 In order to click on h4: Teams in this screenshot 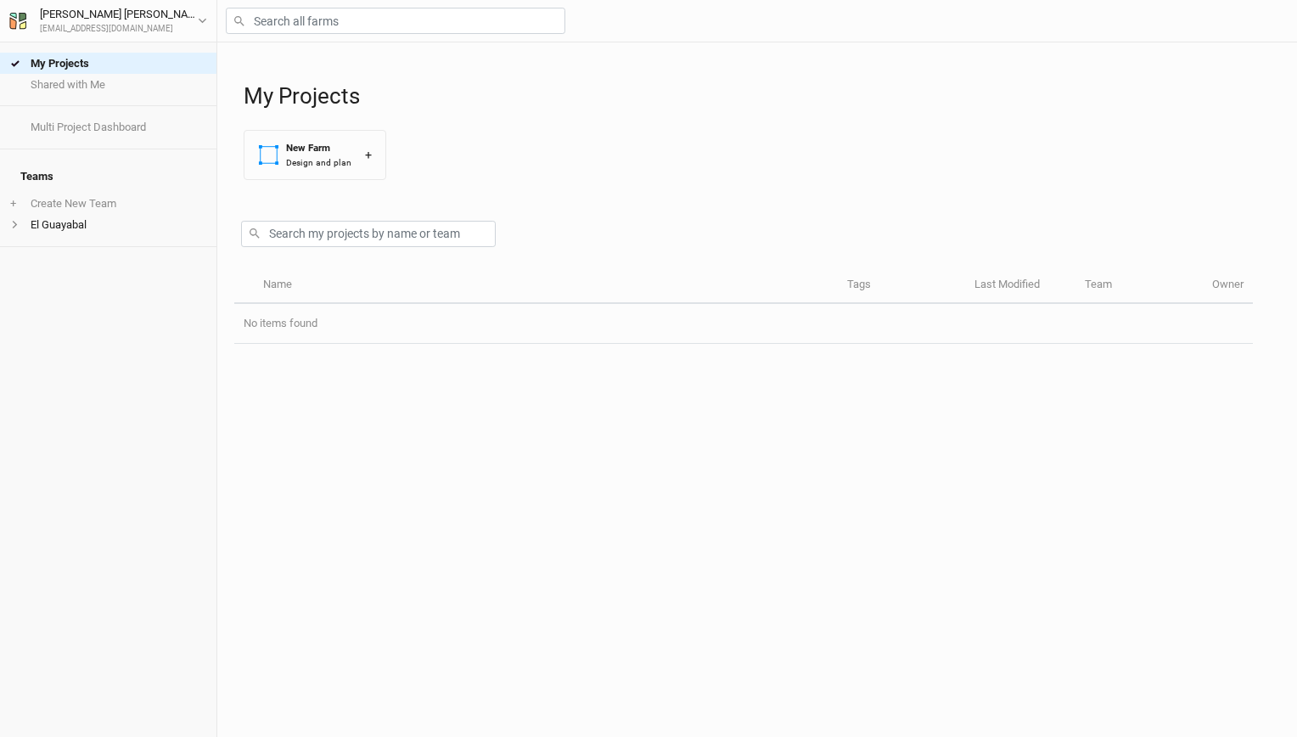, I will do `click(108, 177)`.